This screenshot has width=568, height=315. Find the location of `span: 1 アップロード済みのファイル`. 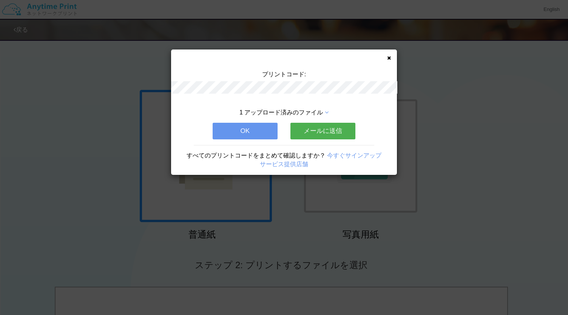

span: 1 アップロード済みのファイル is located at coordinates (281, 112).